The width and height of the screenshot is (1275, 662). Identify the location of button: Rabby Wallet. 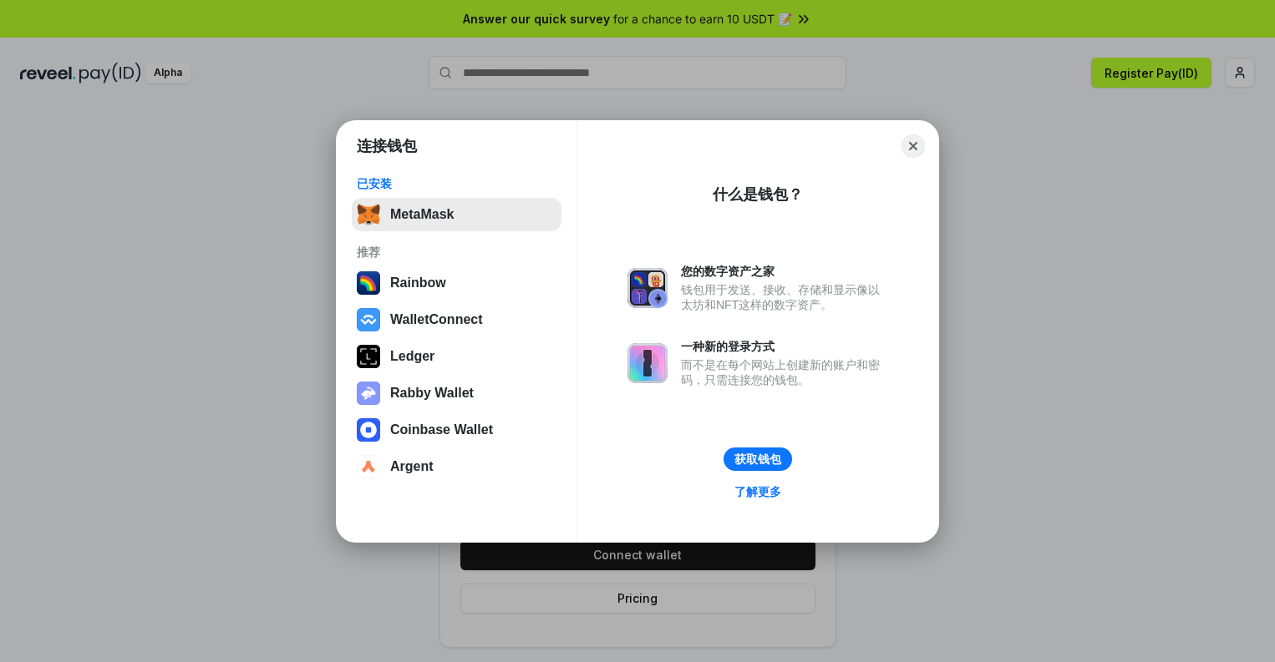
(456, 393).